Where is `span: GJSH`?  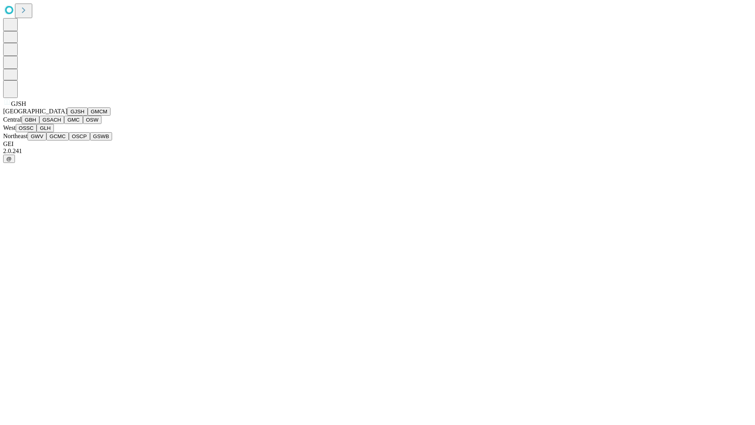 span: GJSH is located at coordinates (18, 103).